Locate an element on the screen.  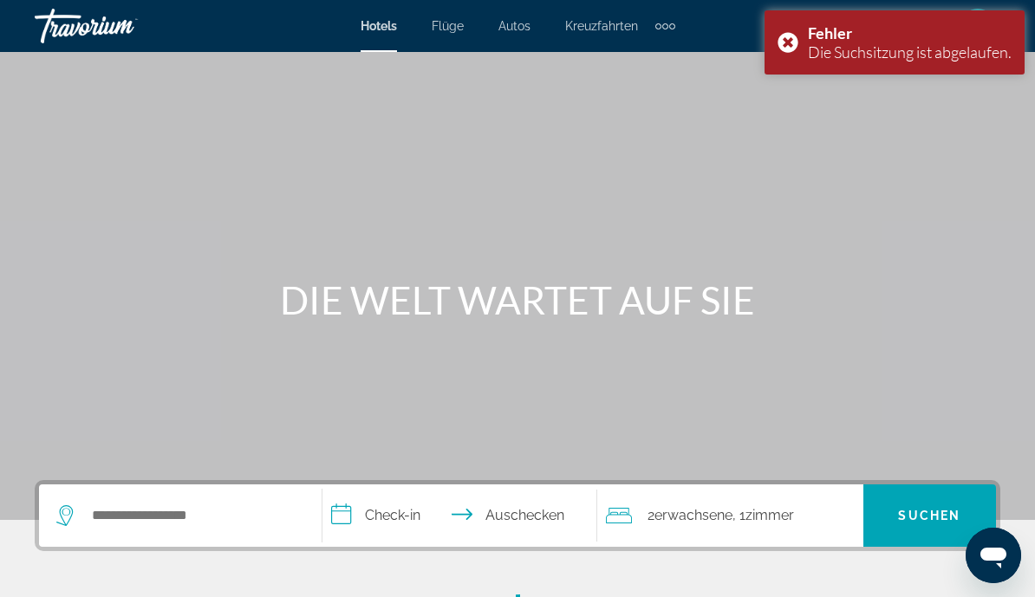
a: Kreuzfahrten is located at coordinates (602, 26).